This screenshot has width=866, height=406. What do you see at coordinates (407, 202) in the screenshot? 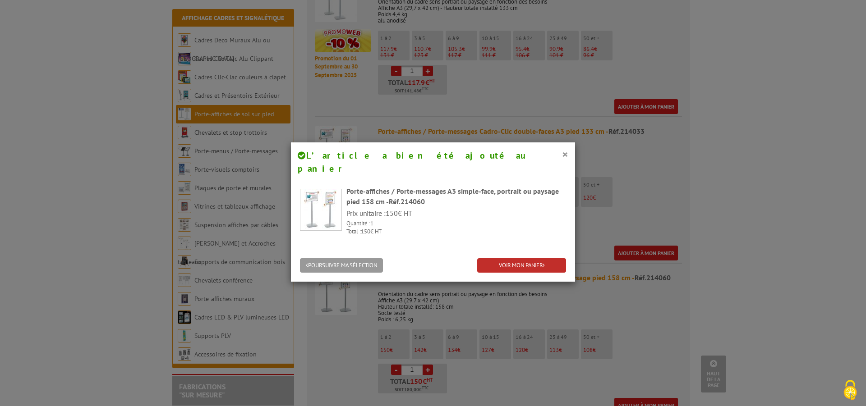
I see `span: Réf.214060` at bounding box center [407, 202].